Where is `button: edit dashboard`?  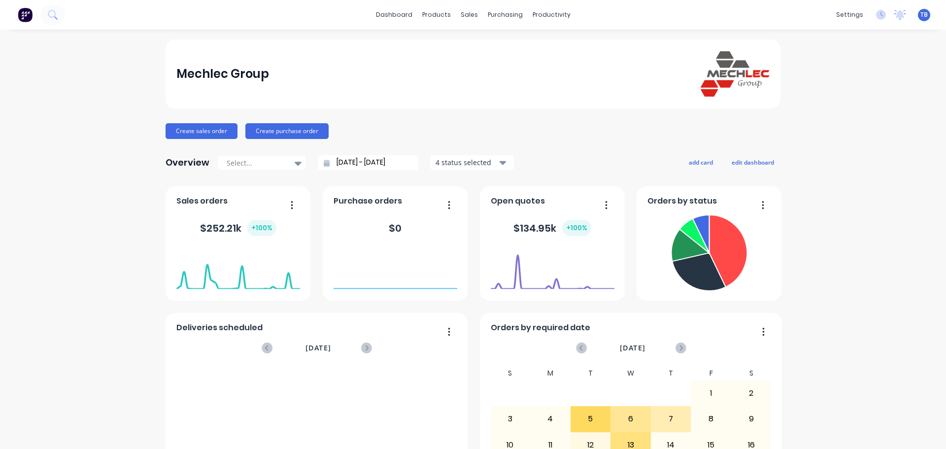 button: edit dashboard is located at coordinates (753, 162).